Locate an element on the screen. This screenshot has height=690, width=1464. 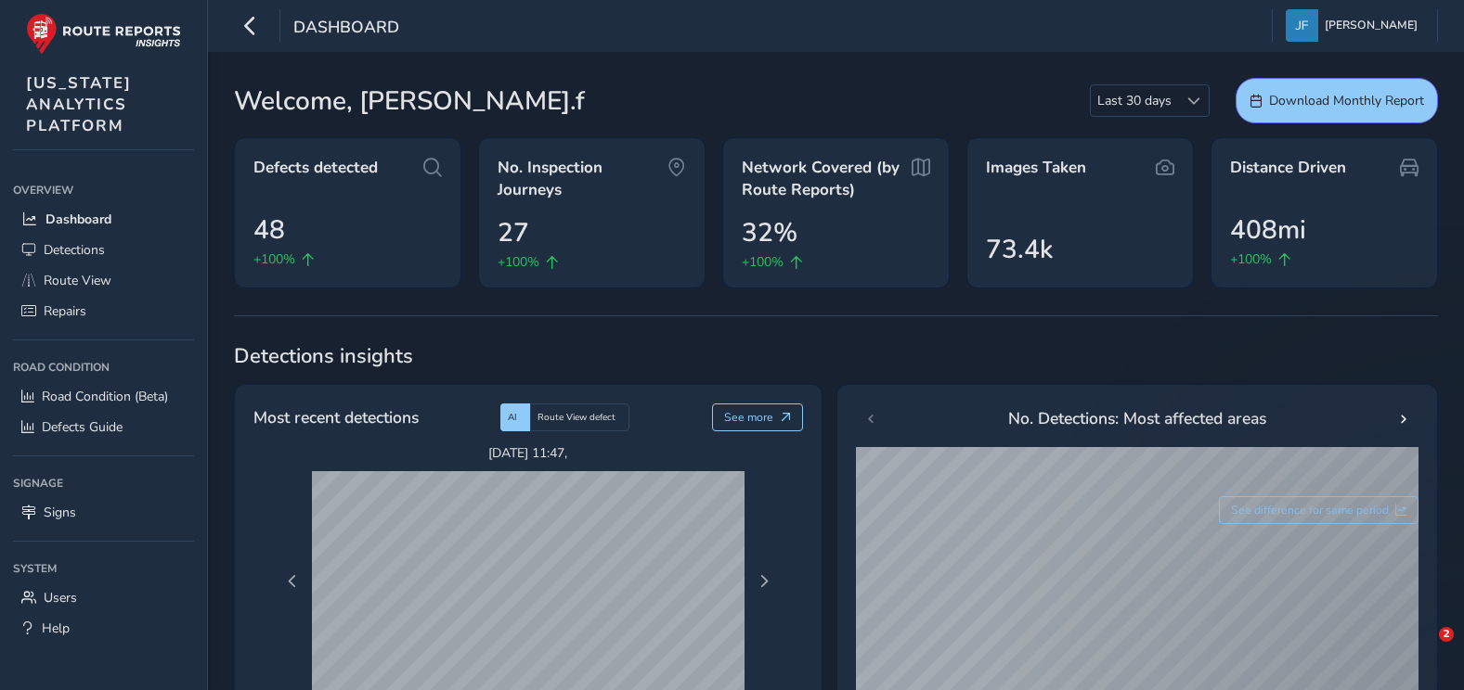
div: Overview is located at coordinates (103, 190).